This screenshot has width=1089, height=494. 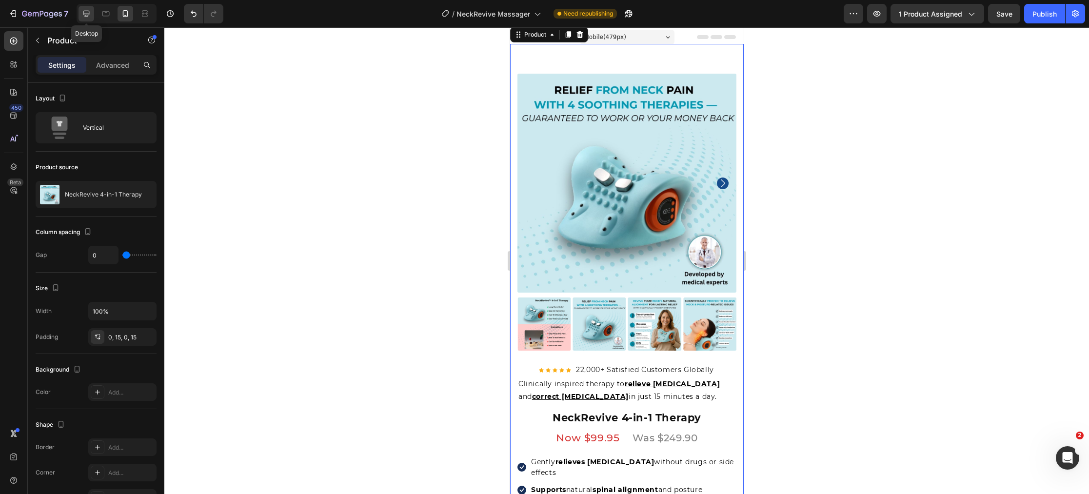 I want to click on div: Publish, so click(x=1044, y=14).